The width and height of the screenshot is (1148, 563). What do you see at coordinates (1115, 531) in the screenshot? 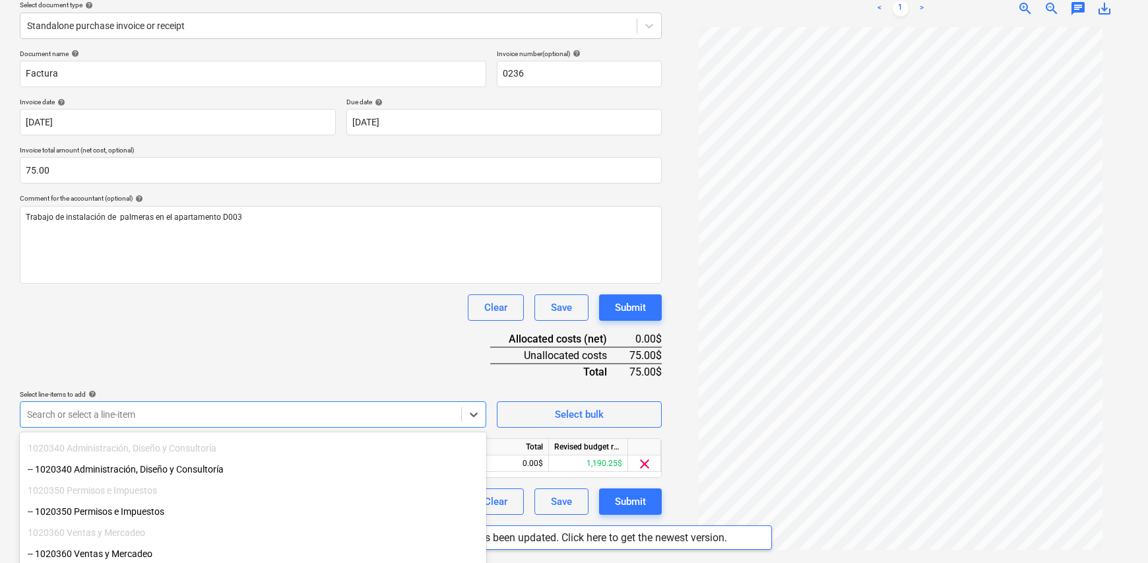
I see `div: Widget de chat` at bounding box center [1115, 531].